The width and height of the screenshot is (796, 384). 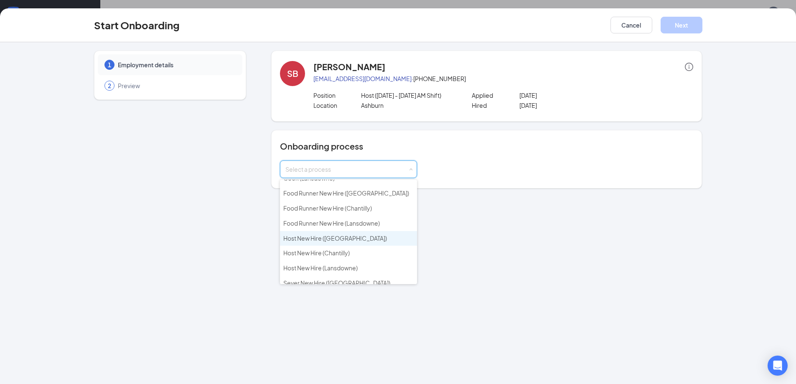 I want to click on button: Next, so click(x=682, y=25).